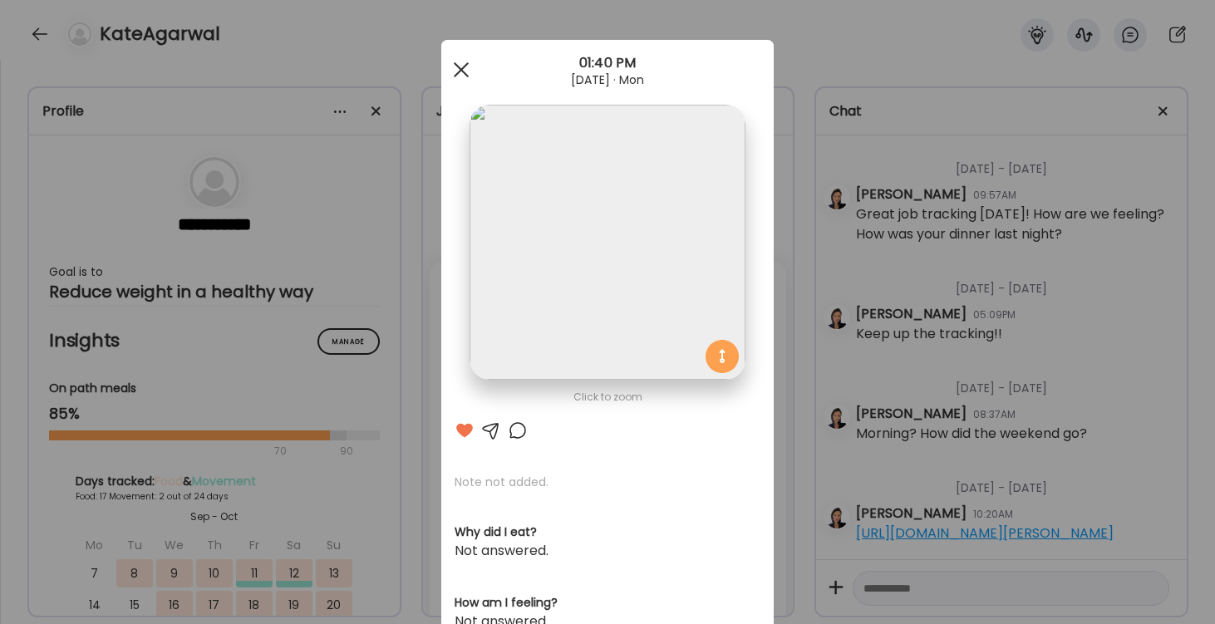  Describe the element at coordinates (608, 551) in the screenshot. I see `div: Not answered.` at that location.